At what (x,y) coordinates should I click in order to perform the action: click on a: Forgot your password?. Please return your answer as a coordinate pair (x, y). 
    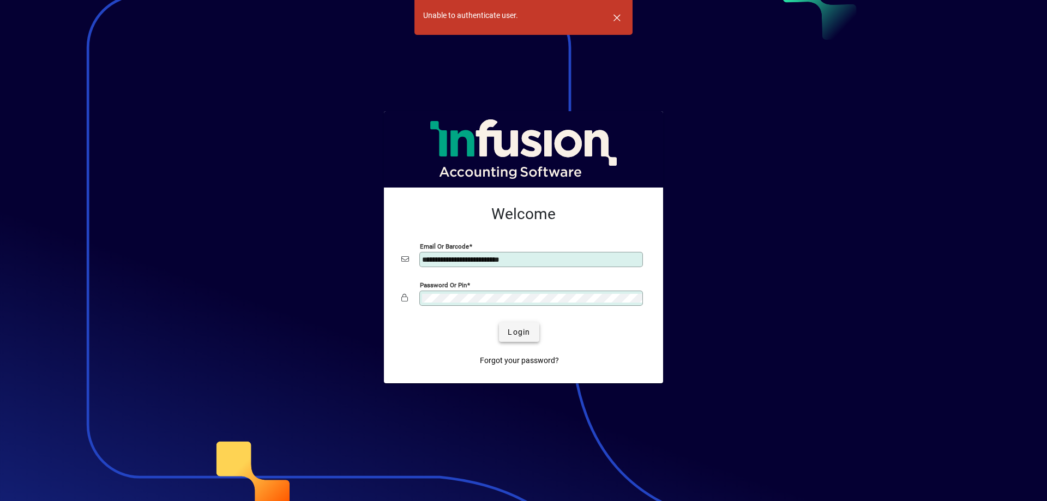
    Looking at the image, I should click on (519, 360).